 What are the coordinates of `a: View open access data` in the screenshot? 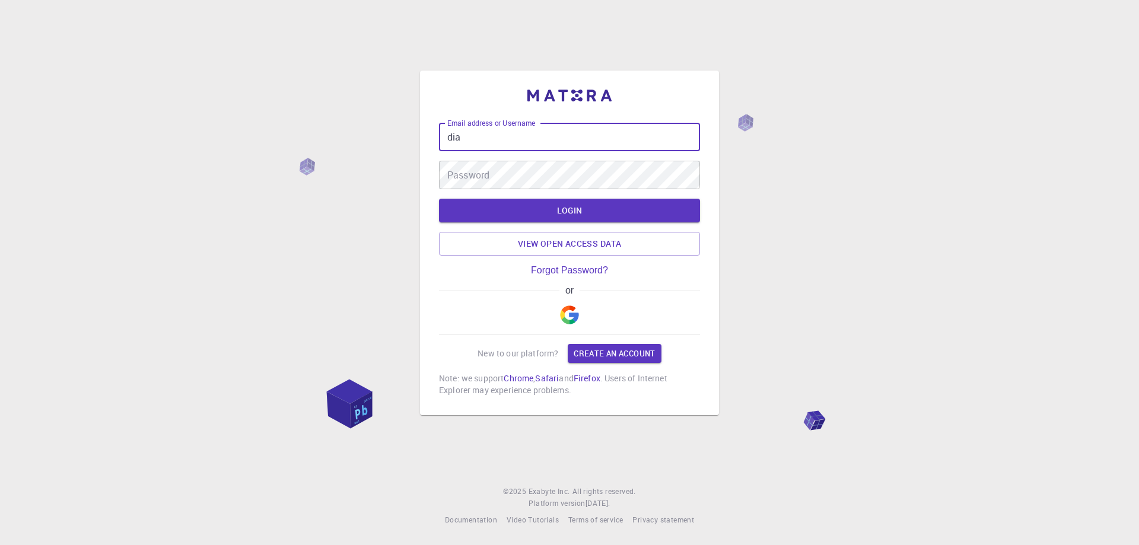 It's located at (570, 244).